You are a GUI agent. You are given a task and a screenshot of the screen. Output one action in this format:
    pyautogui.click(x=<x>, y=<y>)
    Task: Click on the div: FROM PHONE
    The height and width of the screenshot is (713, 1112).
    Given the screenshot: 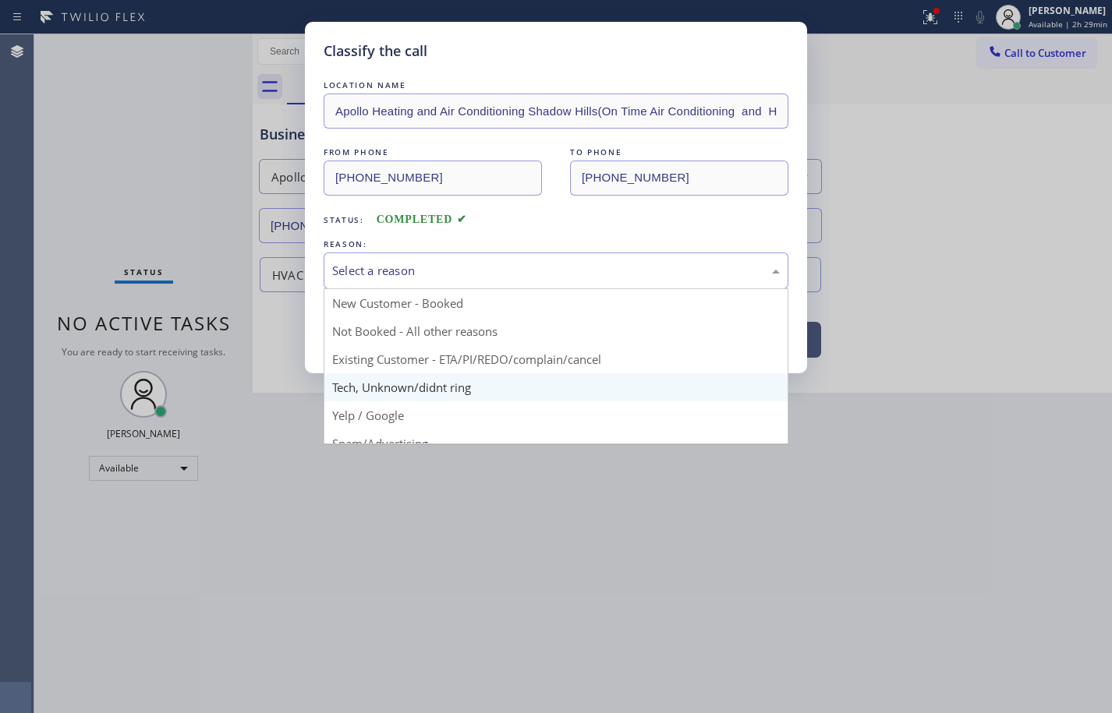 What is the action you would take?
    pyautogui.click(x=433, y=152)
    